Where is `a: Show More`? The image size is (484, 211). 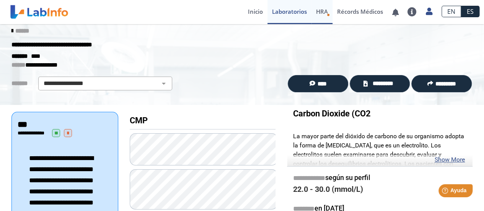 a: Show More is located at coordinates (450, 160).